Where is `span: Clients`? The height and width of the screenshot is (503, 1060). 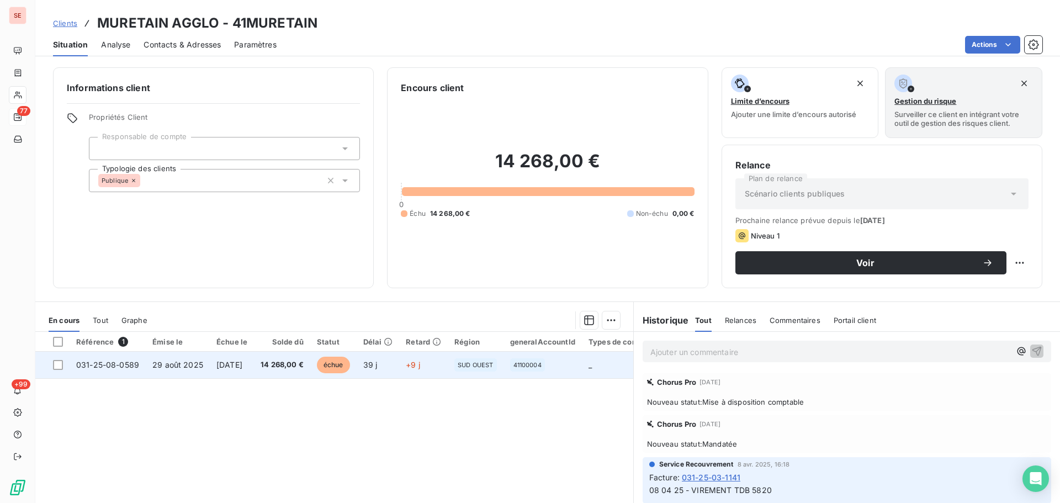 span: Clients is located at coordinates (65, 23).